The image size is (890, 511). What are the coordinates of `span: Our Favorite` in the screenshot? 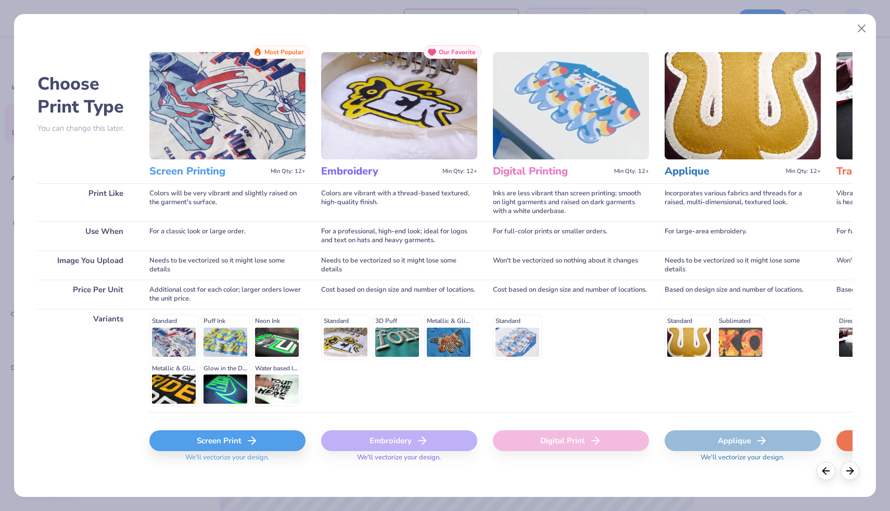 It's located at (457, 52).